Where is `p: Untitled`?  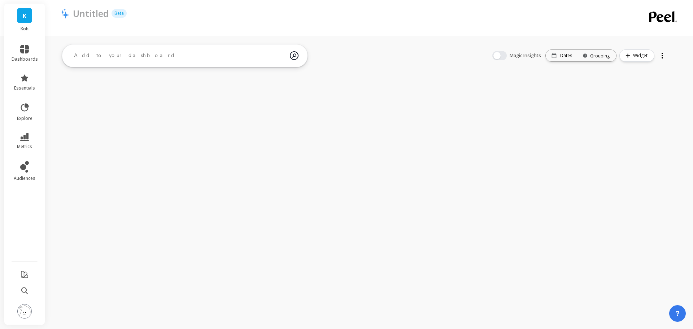
p: Untitled is located at coordinates (91, 13).